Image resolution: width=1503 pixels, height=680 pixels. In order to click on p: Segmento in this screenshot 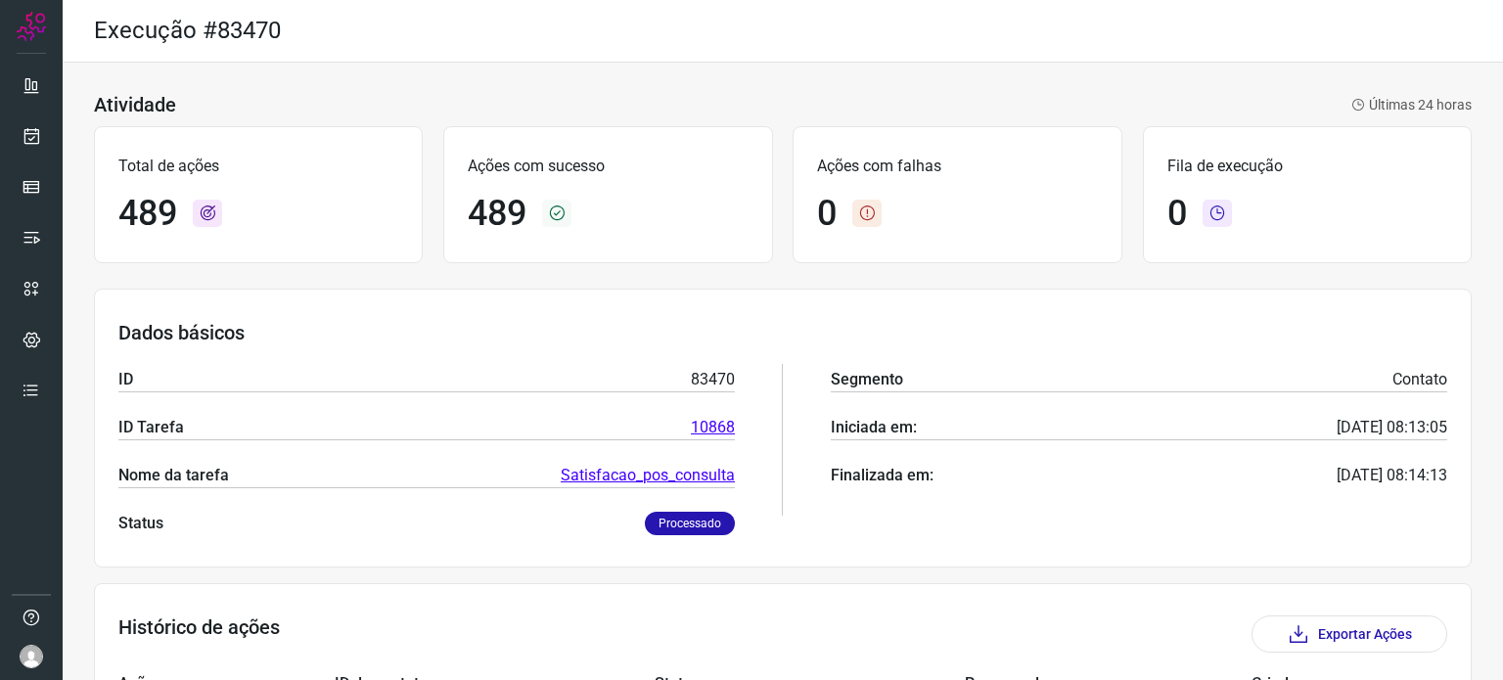, I will do `click(867, 380)`.